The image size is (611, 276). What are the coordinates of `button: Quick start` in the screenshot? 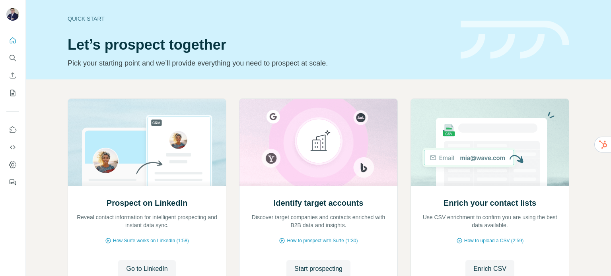 It's located at (13, 41).